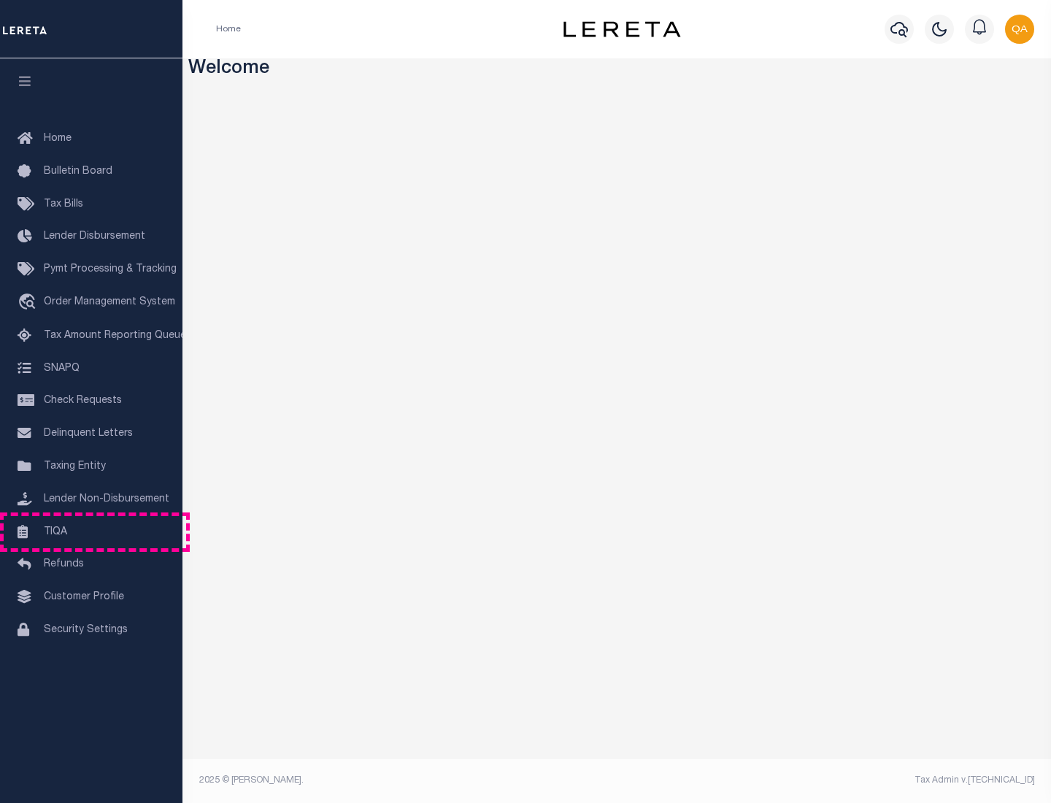  I want to click on span: Customer Profile, so click(84, 597).